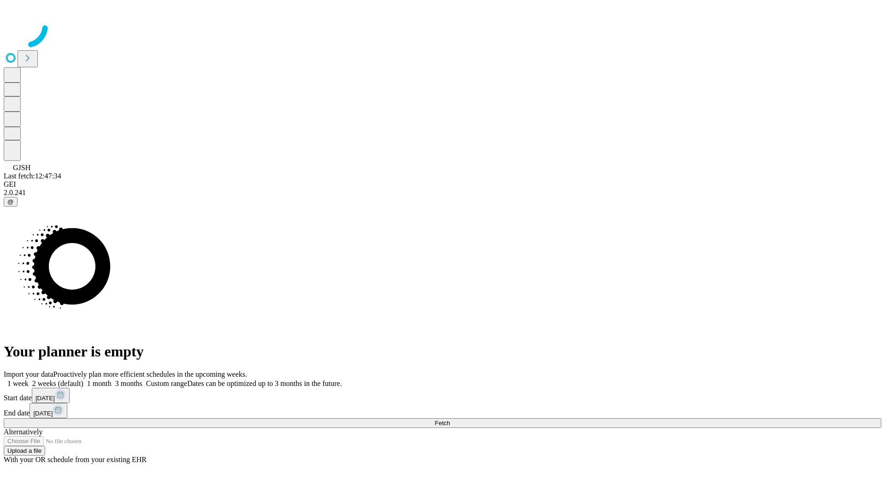 Image resolution: width=885 pixels, height=498 pixels. What do you see at coordinates (264, 383) in the screenshot?
I see `span: Dates can be optimized up to 3 months in the future.` at bounding box center [264, 383].